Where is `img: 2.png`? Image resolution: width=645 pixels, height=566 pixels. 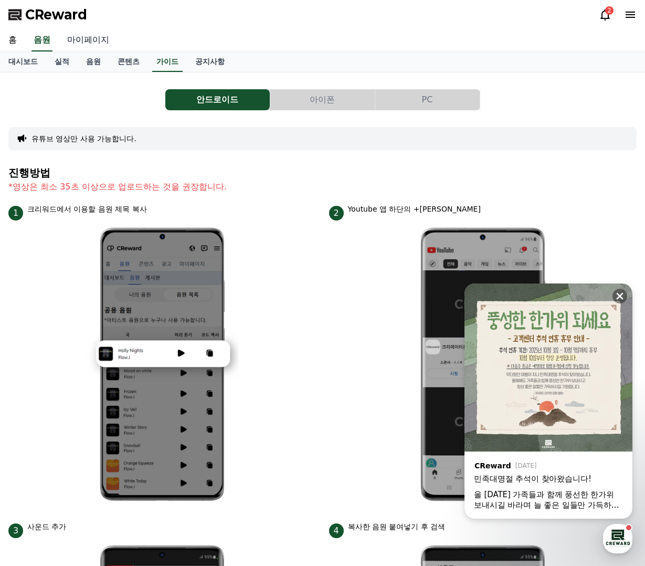
img: 2.png is located at coordinates (483, 364).